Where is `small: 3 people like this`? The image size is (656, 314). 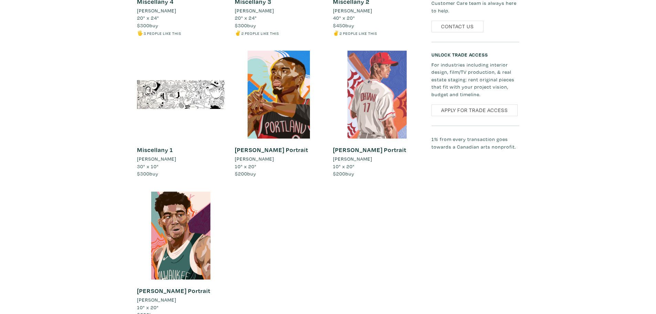
small: 3 people like this is located at coordinates (162, 33).